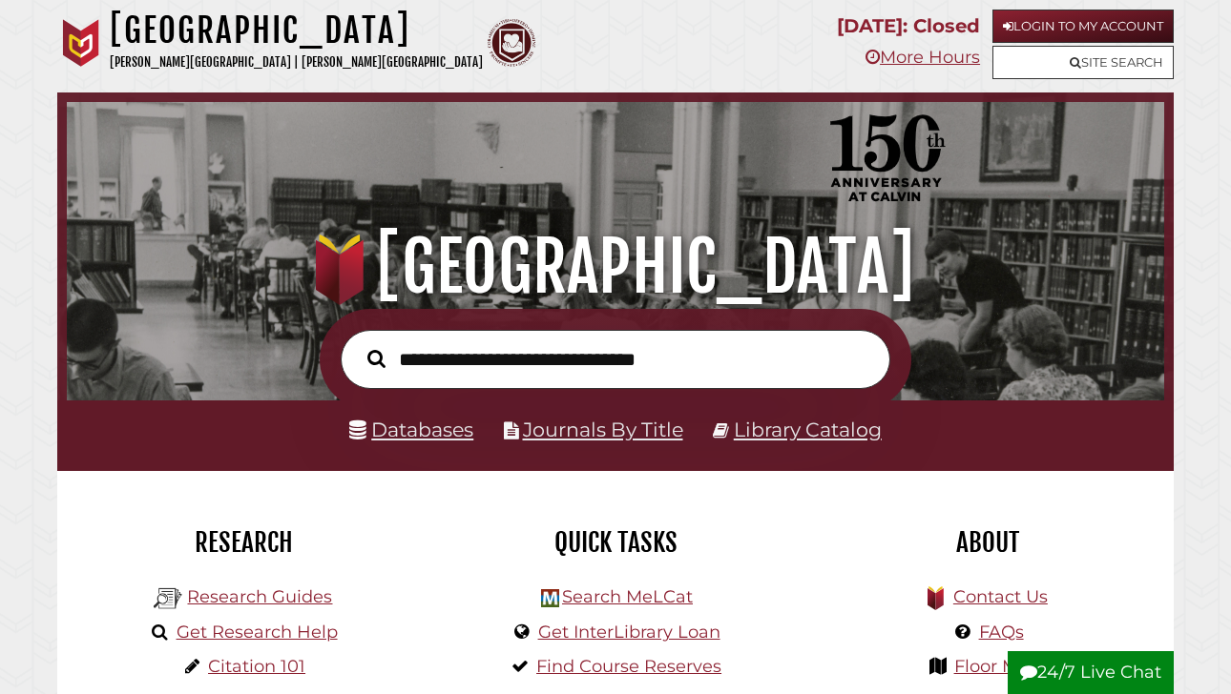 This screenshot has width=1231, height=694. I want to click on a: Library Catalog, so click(807, 429).